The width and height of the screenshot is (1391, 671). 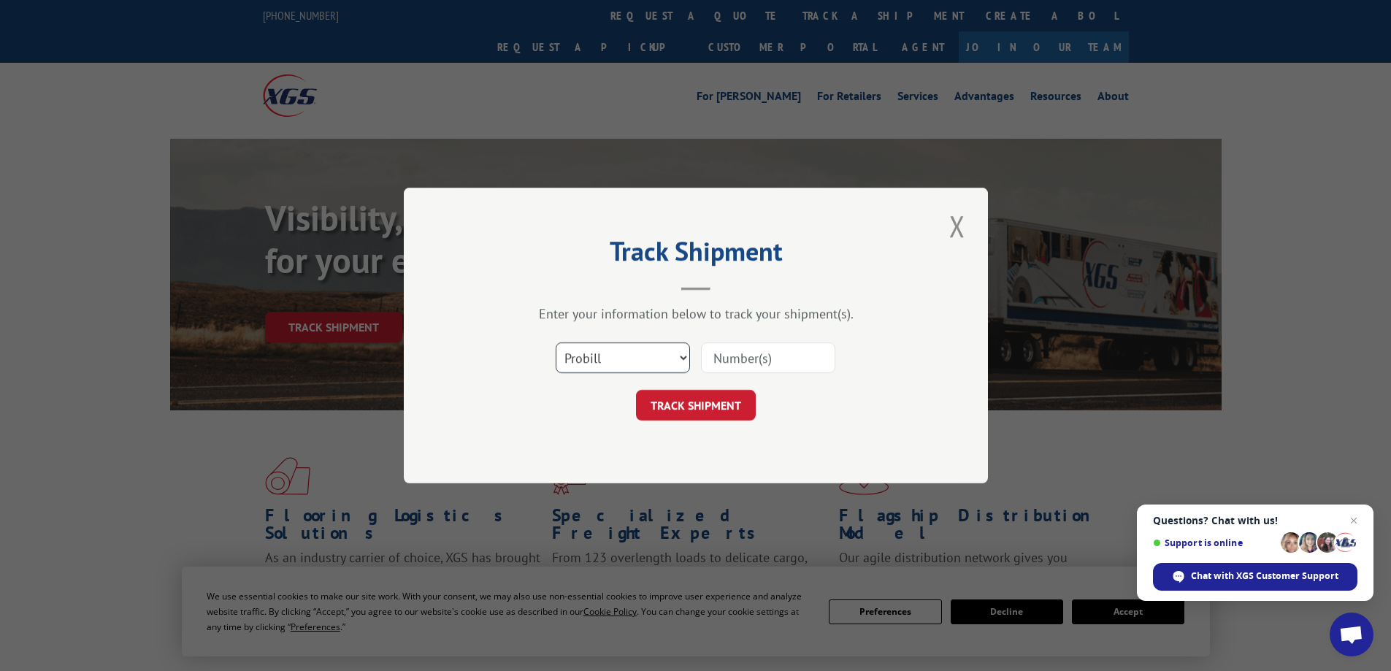 I want to click on a: Open chat, so click(x=1351, y=634).